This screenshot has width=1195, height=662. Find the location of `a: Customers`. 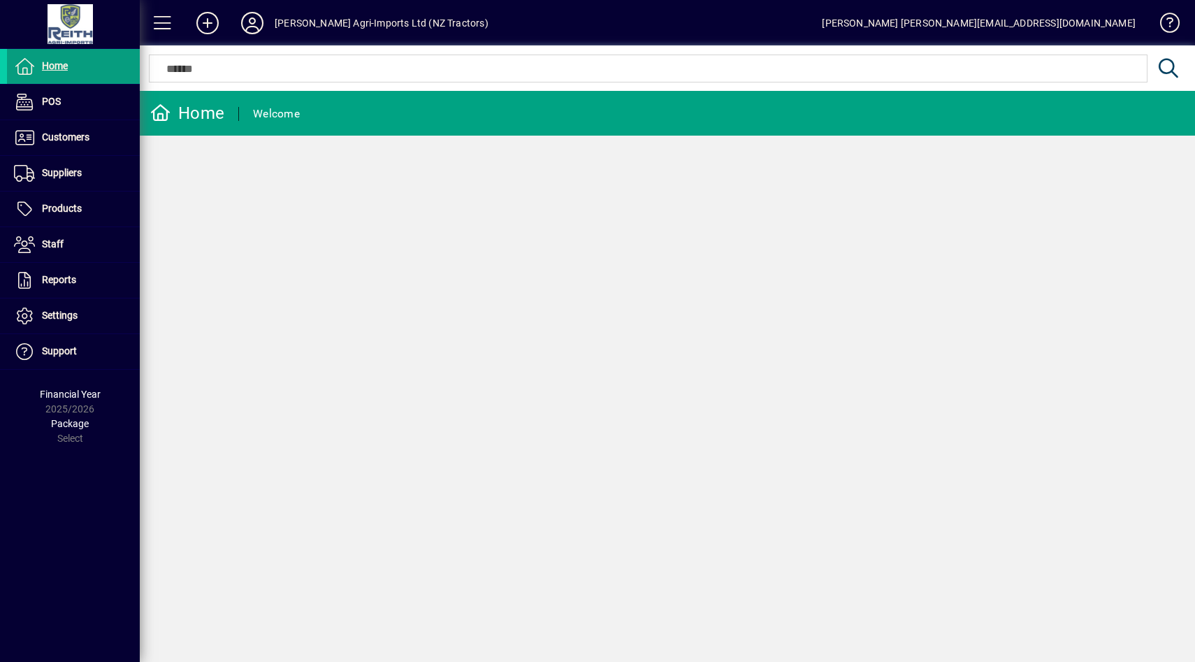

a: Customers is located at coordinates (73, 138).